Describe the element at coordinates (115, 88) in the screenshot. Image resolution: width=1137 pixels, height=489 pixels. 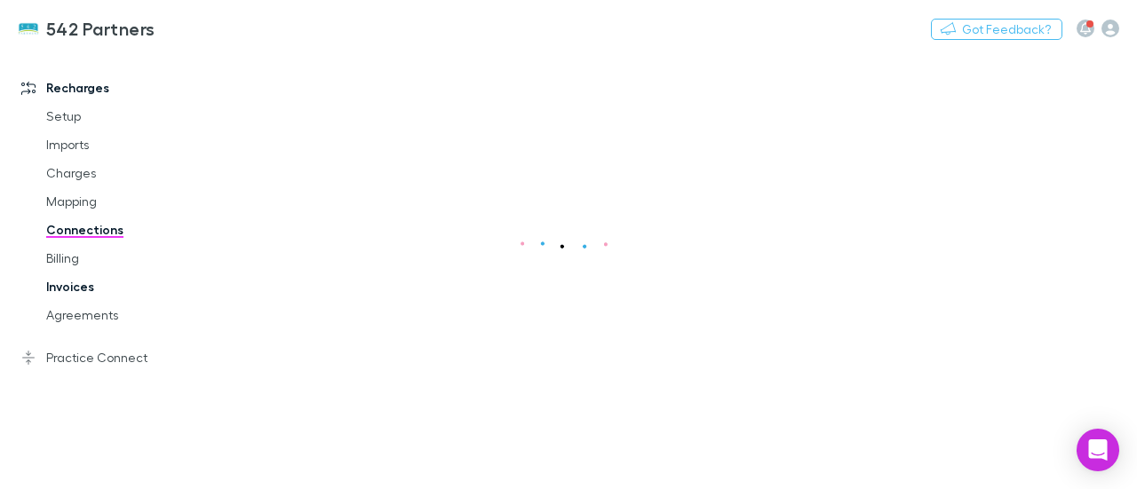
I see `a: Recharges` at that location.